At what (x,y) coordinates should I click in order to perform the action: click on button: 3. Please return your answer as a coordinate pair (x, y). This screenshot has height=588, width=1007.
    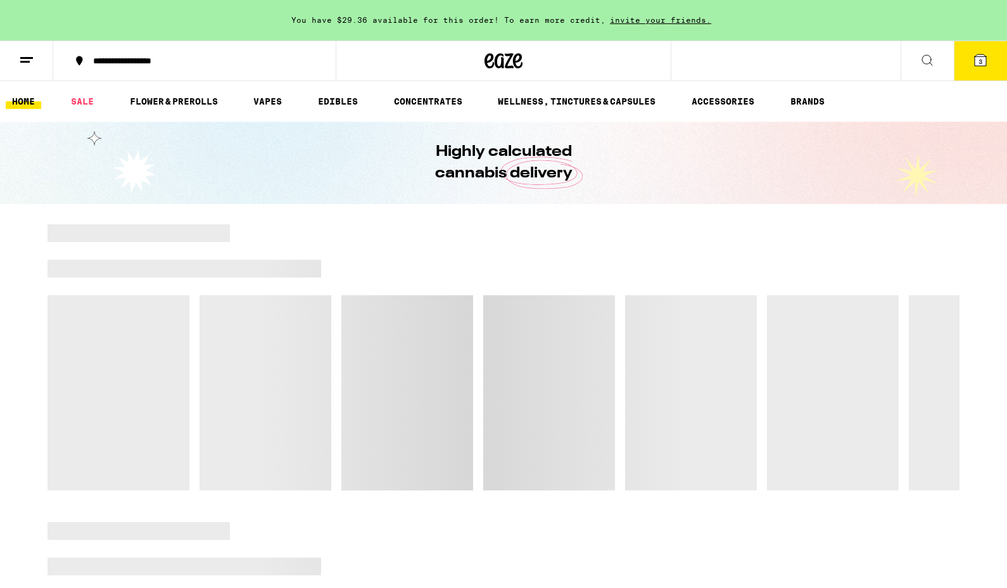
    Looking at the image, I should click on (980, 61).